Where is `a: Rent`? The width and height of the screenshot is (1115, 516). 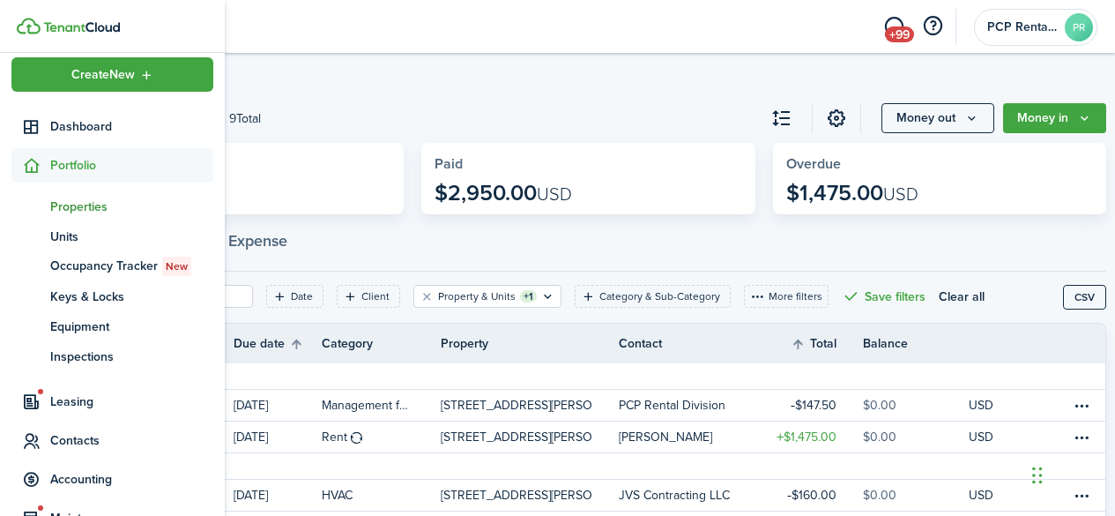 a: Rent is located at coordinates (381, 436).